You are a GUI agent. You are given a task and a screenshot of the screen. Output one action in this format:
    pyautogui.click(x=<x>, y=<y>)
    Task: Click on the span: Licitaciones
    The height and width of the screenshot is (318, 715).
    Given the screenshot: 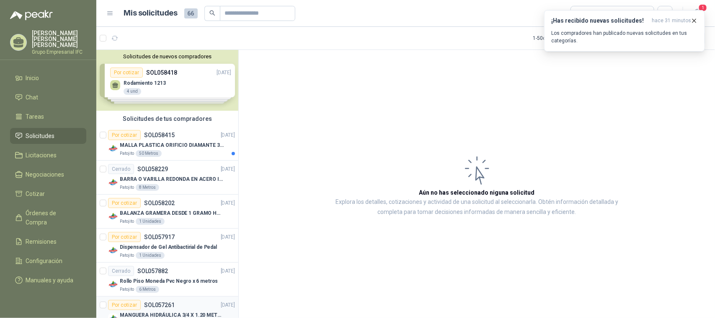 What is the action you would take?
    pyautogui.click(x=41, y=155)
    